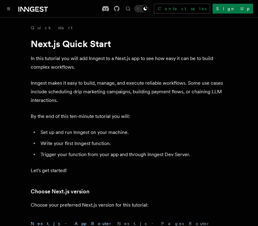 Image resolution: width=258 pixels, height=226 pixels. What do you see at coordinates (129, 92) in the screenshot?
I see `p: Inngest makes it easy to build, manage, and execute reliable workflows. Some use cases include sc...` at bounding box center [129, 92].